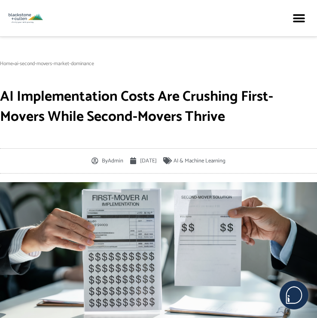 The height and width of the screenshot is (318, 317). Describe the element at coordinates (111, 161) in the screenshot. I see `span: Admin` at that location.